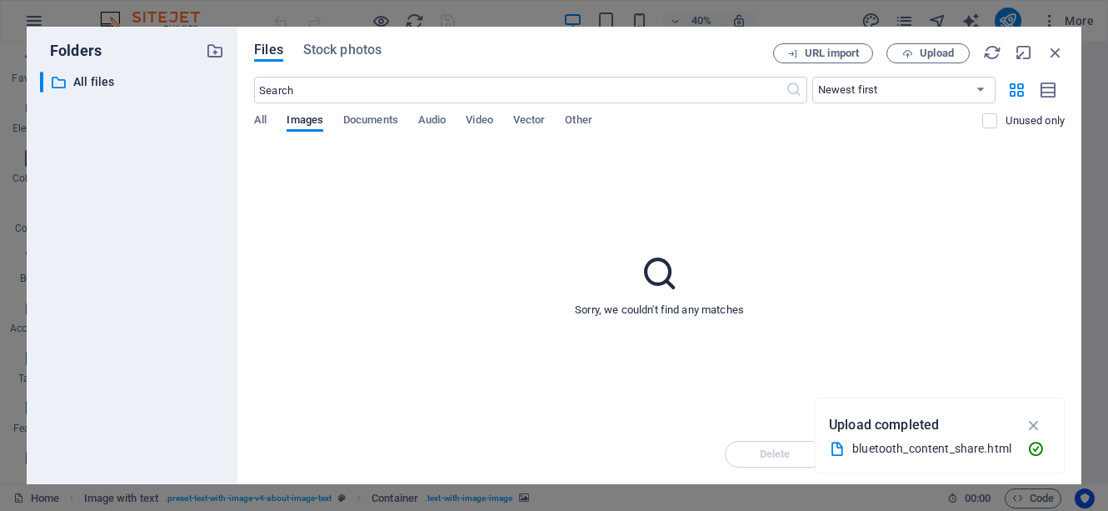 The height and width of the screenshot is (511, 1108). I want to click on i: Minimize, so click(1024, 52).